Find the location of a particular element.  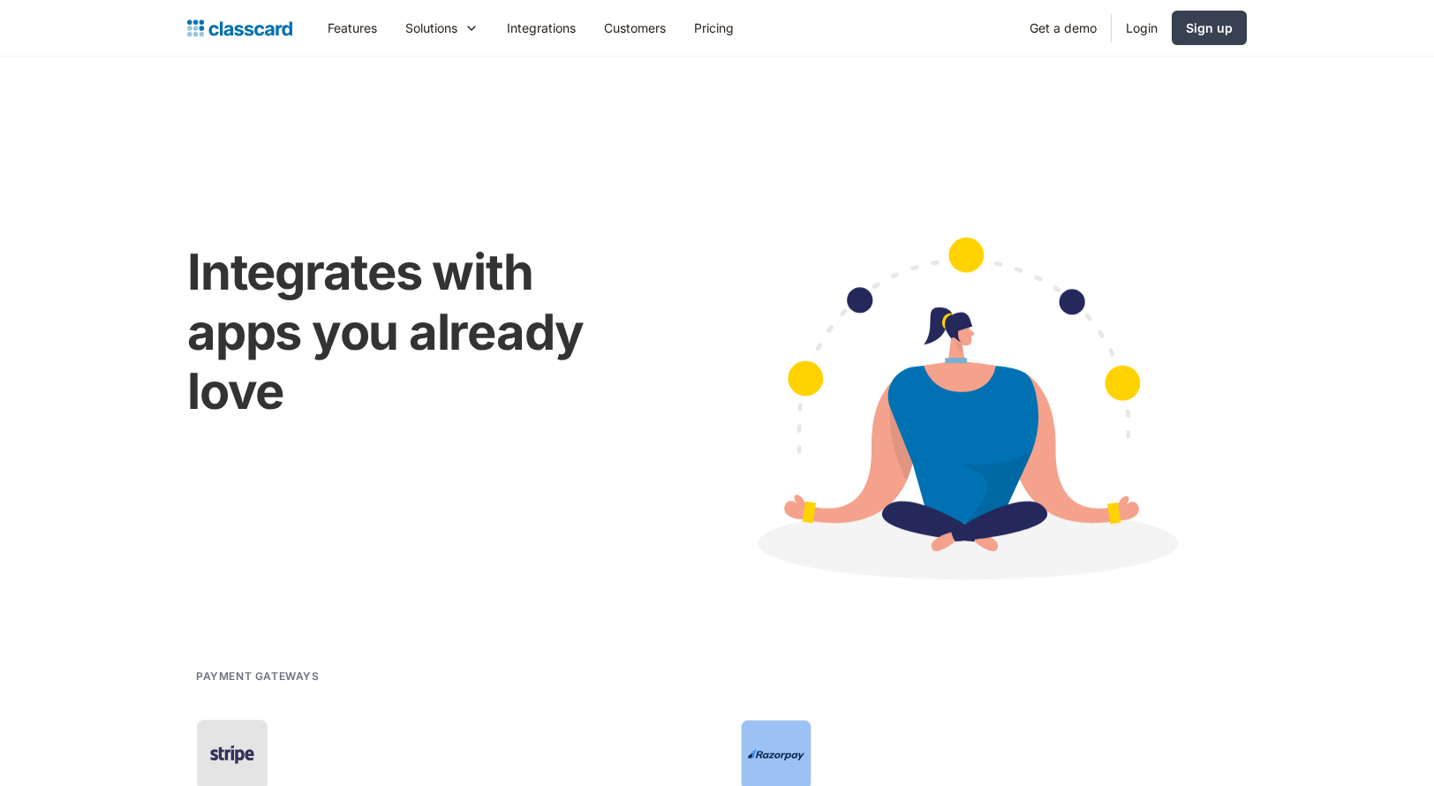

a: Get a demo is located at coordinates (1063, 27).